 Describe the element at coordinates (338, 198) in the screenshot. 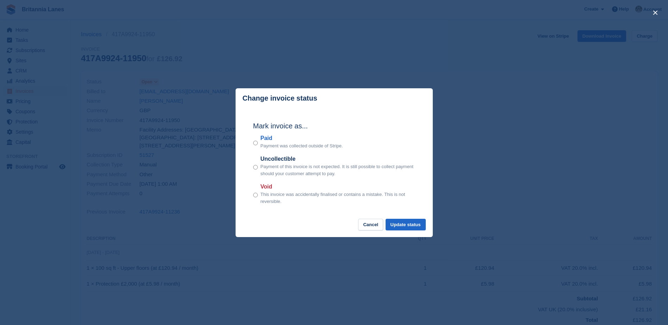

I see `p: This invoice was accidentally finalised or contains a mistake. This is not reversible.` at that location.